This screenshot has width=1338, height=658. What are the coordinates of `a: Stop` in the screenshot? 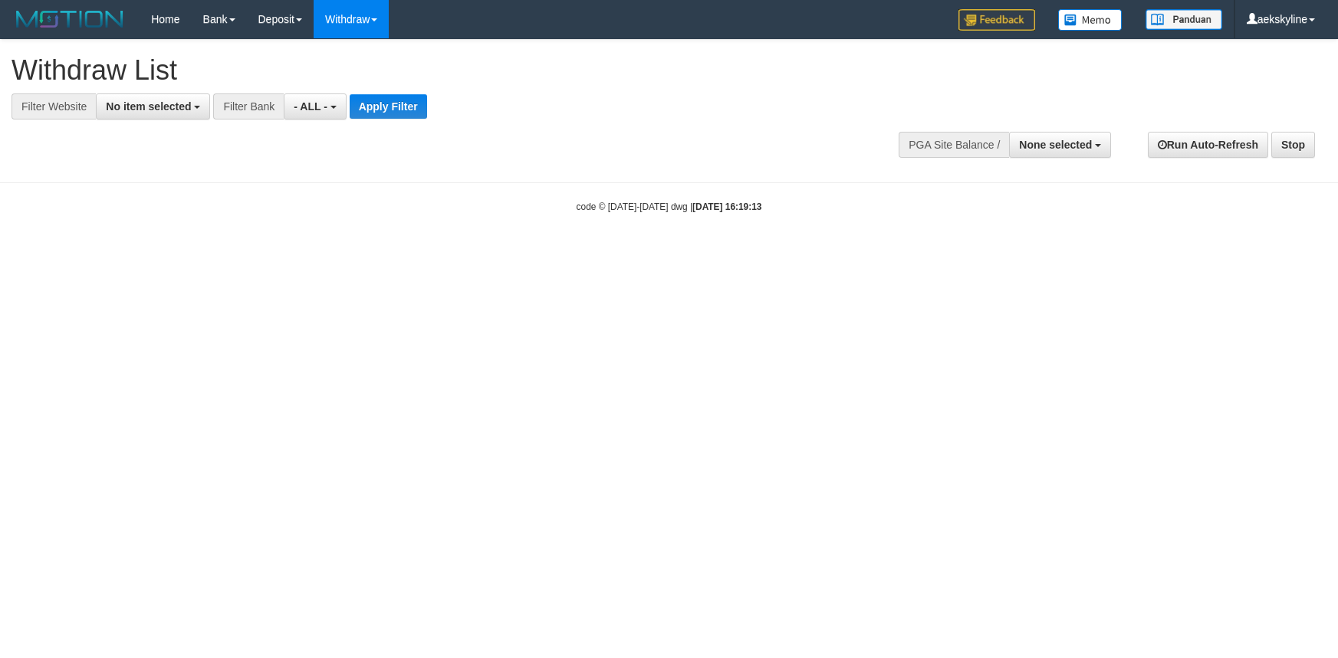 It's located at (1292, 145).